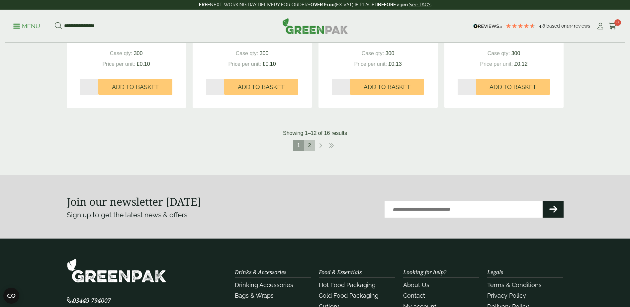 Image resolution: width=630 pixels, height=307 pixels. What do you see at coordinates (89, 300) in the screenshot?
I see `span: 03449 794007` at bounding box center [89, 300].